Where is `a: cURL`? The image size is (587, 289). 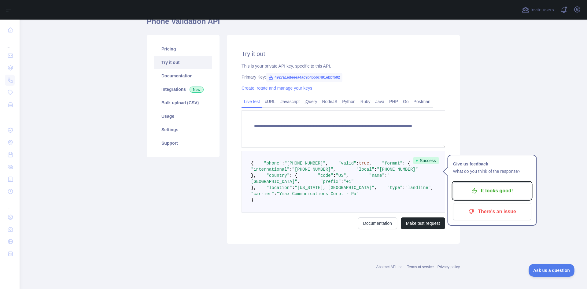
a: cURL is located at coordinates (270, 101).